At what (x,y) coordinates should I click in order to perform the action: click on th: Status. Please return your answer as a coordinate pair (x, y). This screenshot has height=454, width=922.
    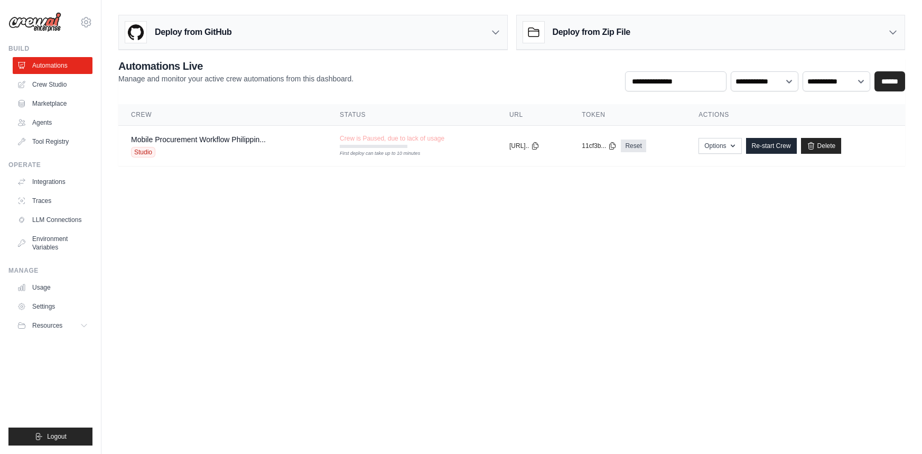
    Looking at the image, I should click on (412, 115).